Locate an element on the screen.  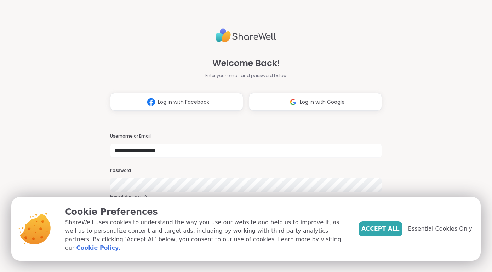
button: Accept All is located at coordinates (380, 229).